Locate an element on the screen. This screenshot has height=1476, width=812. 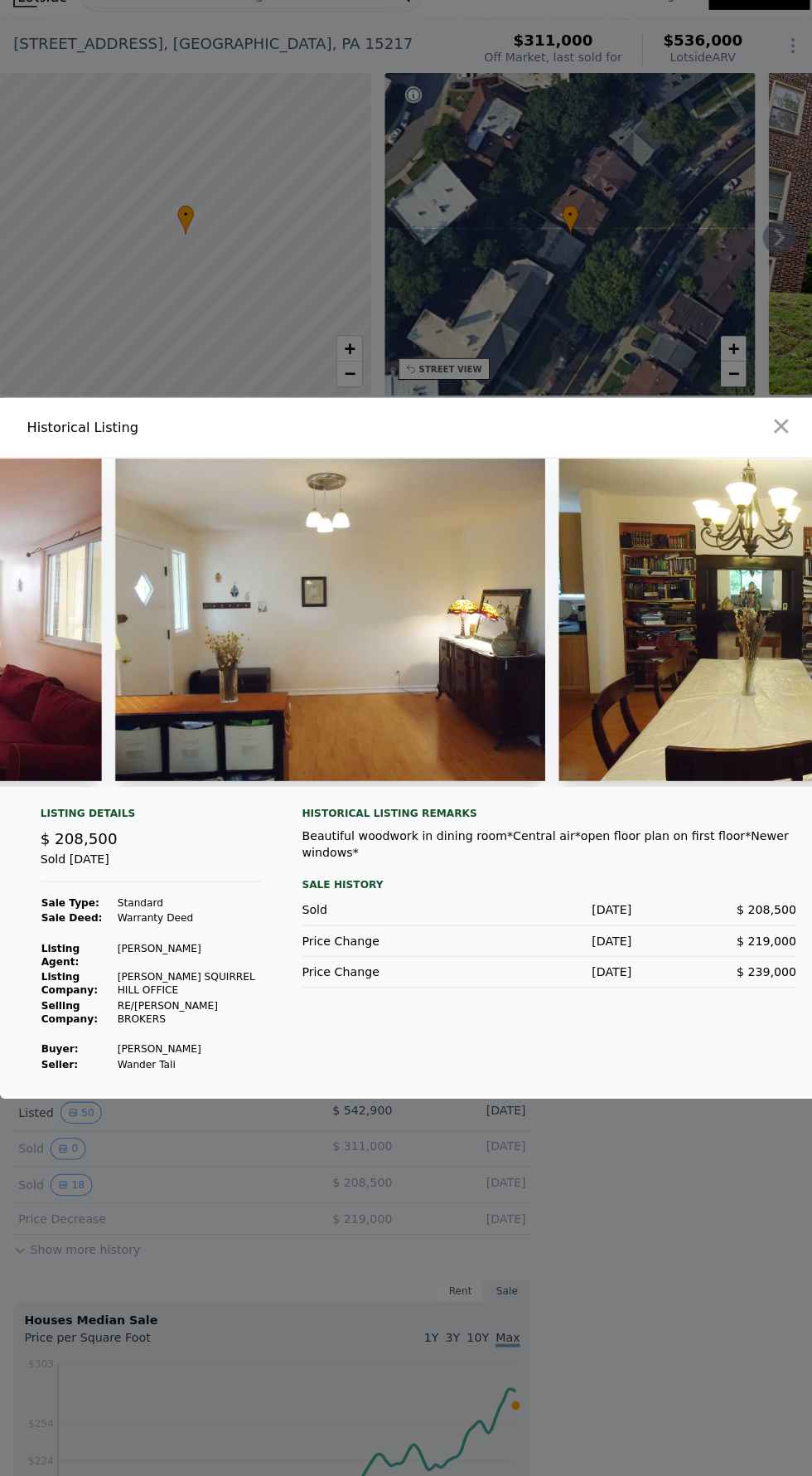
td: Warranty Deed is located at coordinates (186, 905).